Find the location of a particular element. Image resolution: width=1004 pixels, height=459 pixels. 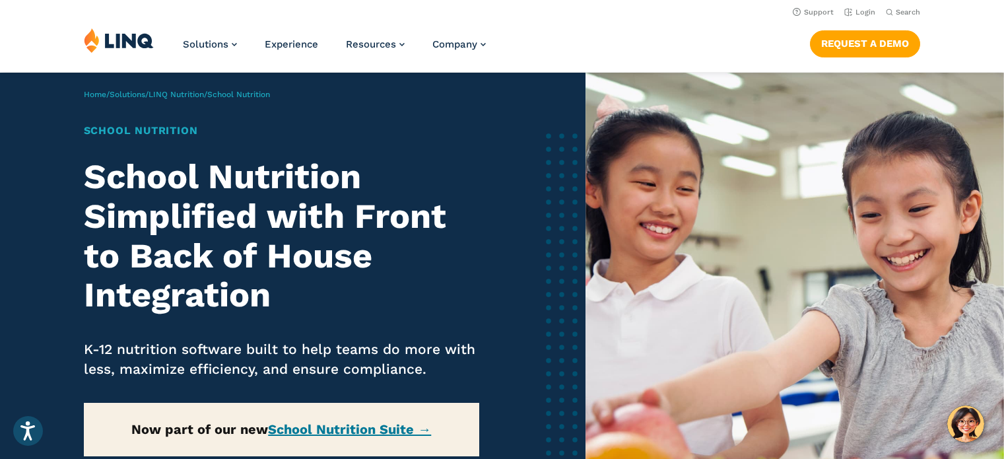

span: Experience is located at coordinates (291, 44).